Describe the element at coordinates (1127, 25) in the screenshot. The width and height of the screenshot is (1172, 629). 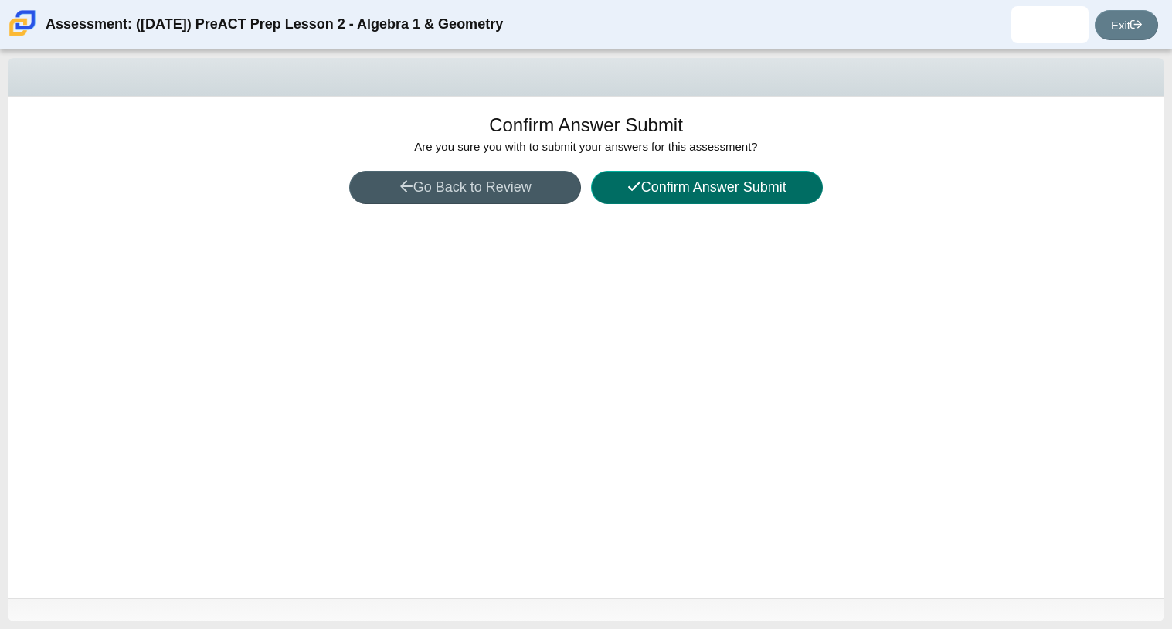
I see `a: Exit` at that location.